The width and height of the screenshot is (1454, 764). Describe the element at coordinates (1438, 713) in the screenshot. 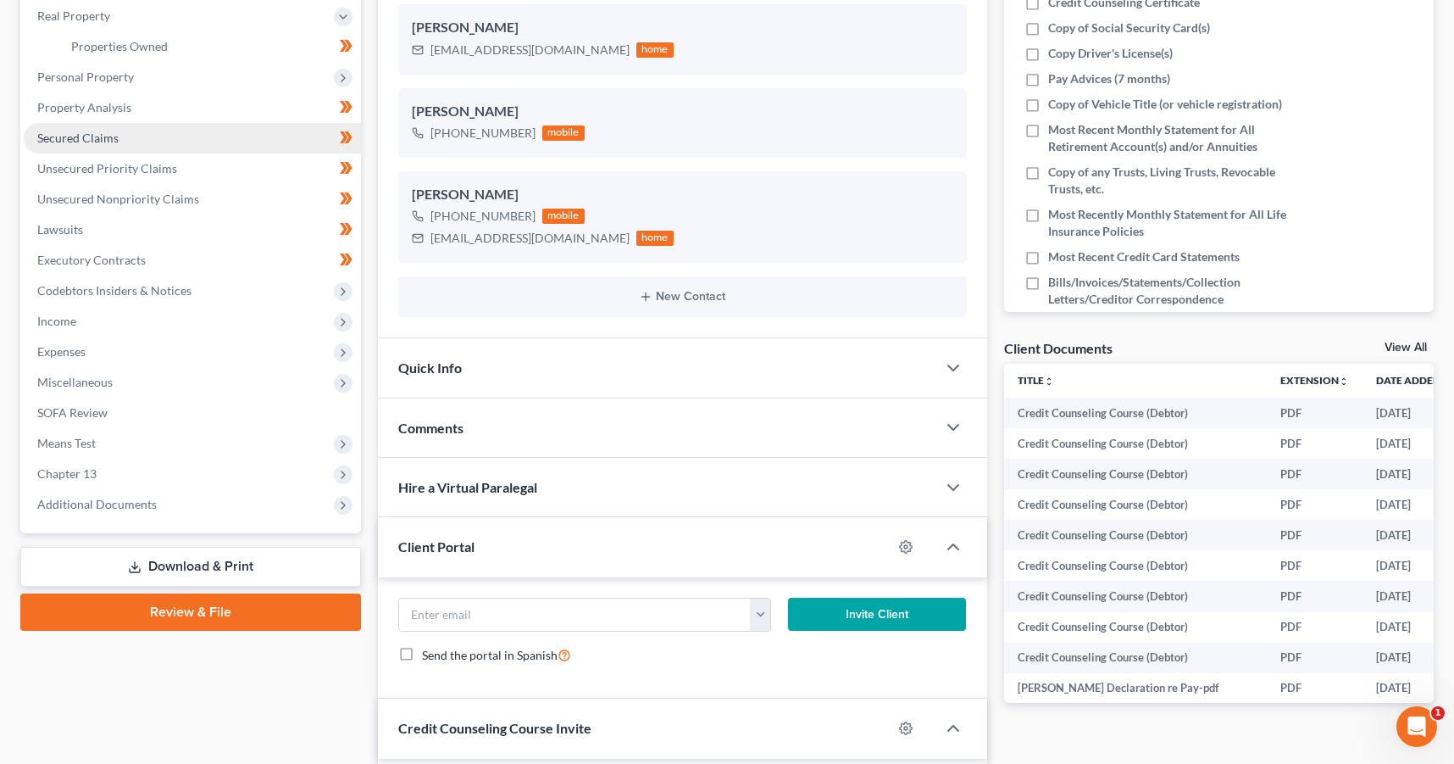

I see `span: 1` at that location.